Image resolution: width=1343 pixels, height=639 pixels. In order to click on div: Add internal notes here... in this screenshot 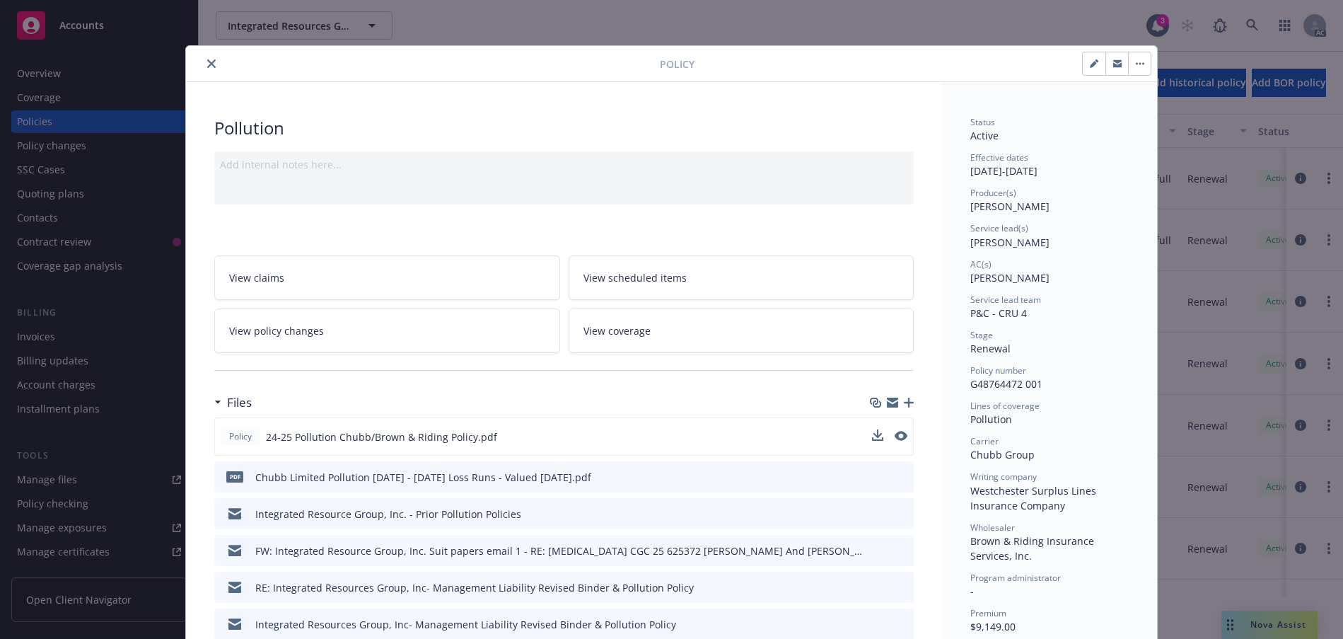, I will do `click(564, 164)`.